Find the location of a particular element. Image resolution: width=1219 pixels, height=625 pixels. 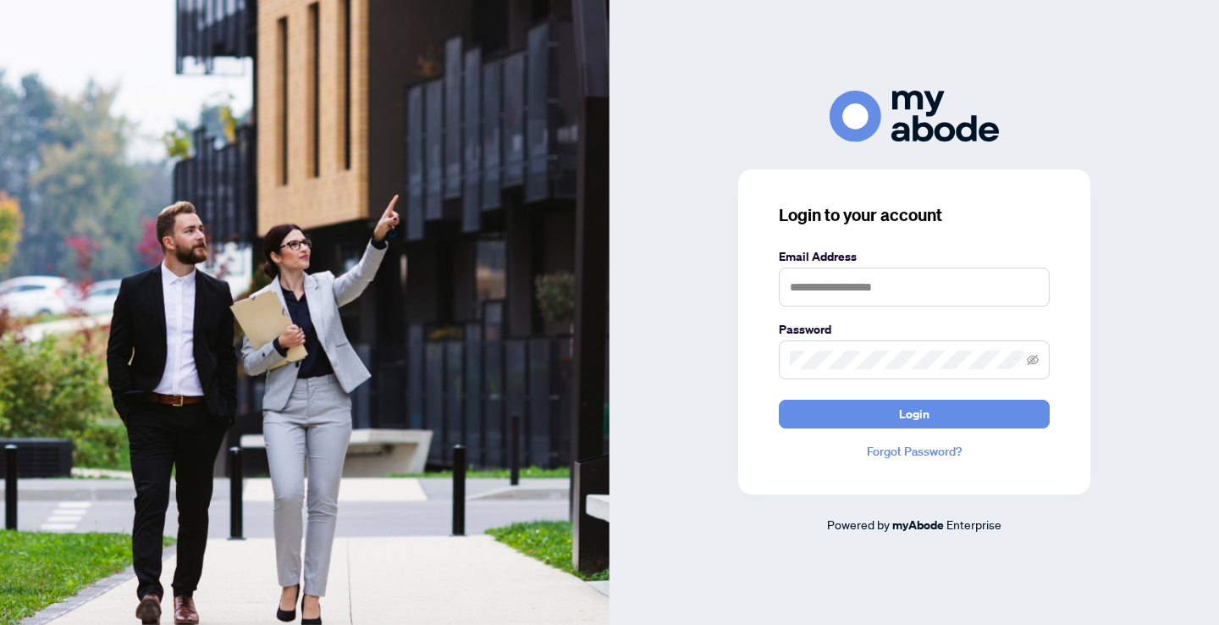

span: Powered by is located at coordinates (859, 524).